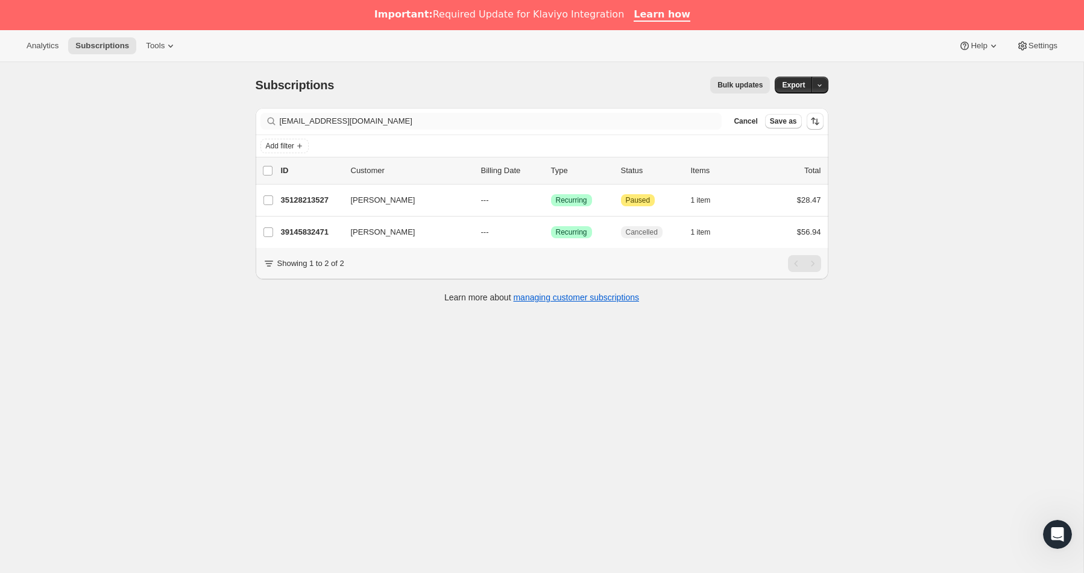  What do you see at coordinates (721, 171) in the screenshot?
I see `div: Items` at bounding box center [721, 171].